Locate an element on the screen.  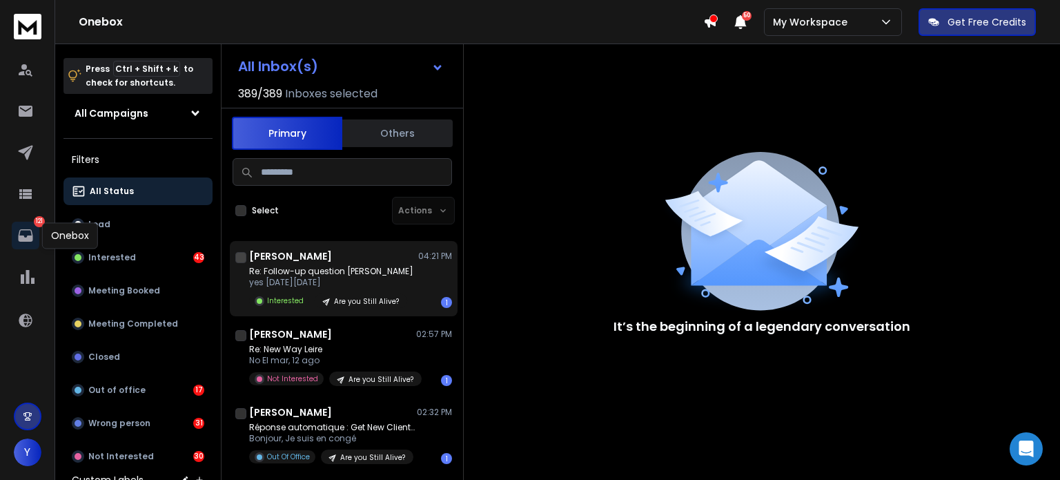
p: Lead is located at coordinates (99, 224).